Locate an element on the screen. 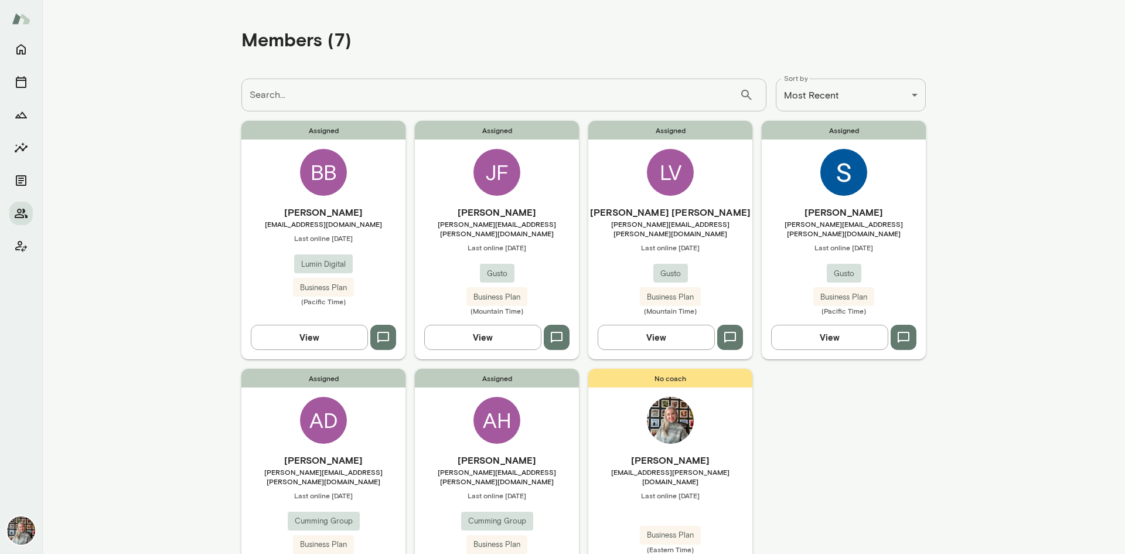  button: Documents is located at coordinates (21, 181).